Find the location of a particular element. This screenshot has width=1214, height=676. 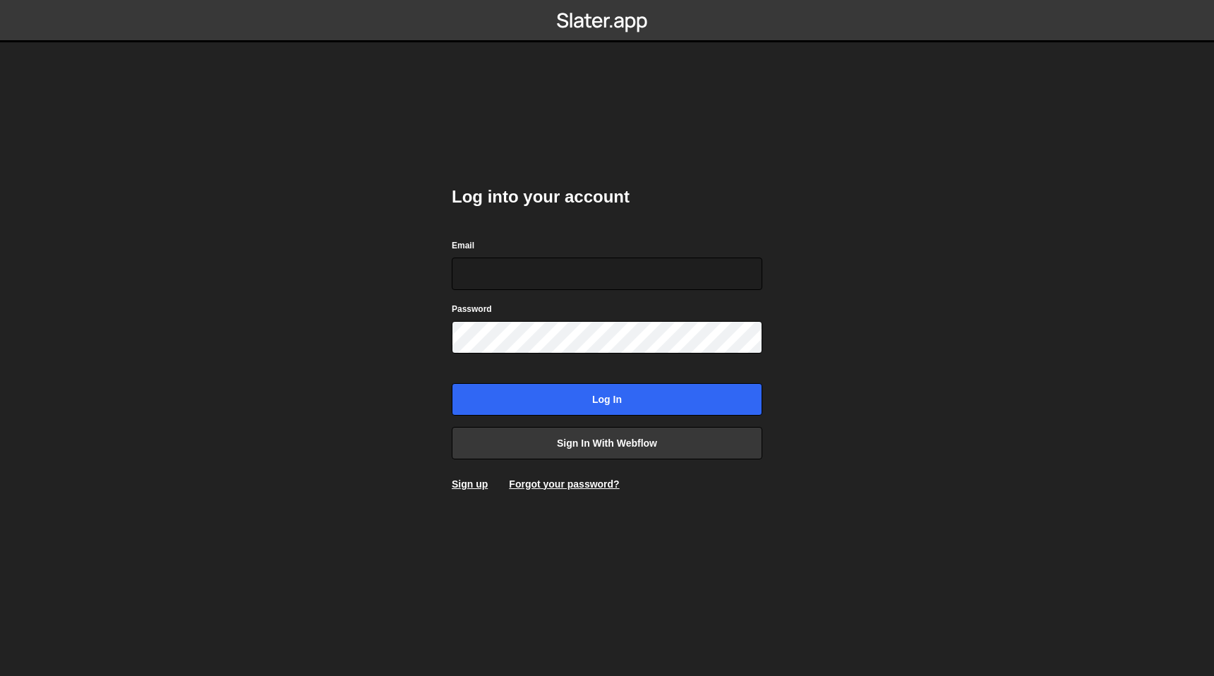

input: Log in is located at coordinates (607, 399).